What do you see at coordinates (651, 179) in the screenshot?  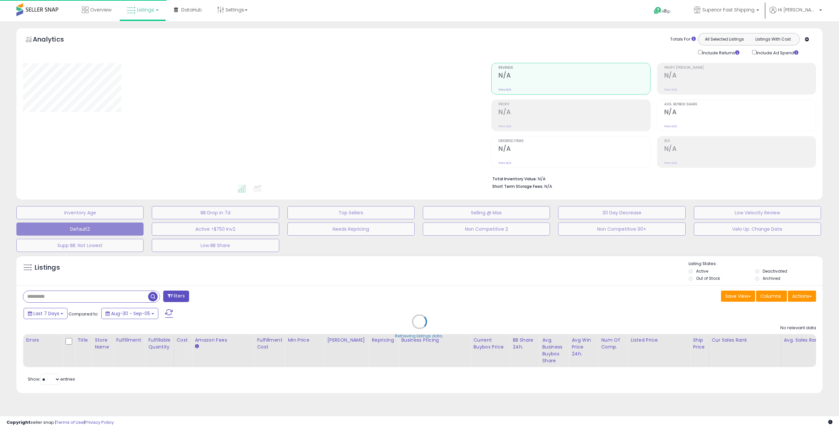 I see `li: N/A` at bounding box center [651, 179].